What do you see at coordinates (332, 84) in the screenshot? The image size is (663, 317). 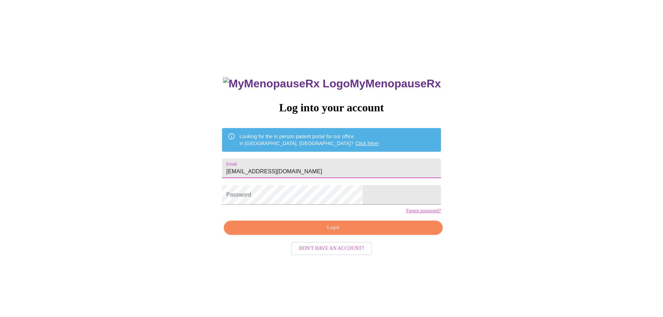 I see `h3: MyMenopauseRx` at bounding box center [332, 84].